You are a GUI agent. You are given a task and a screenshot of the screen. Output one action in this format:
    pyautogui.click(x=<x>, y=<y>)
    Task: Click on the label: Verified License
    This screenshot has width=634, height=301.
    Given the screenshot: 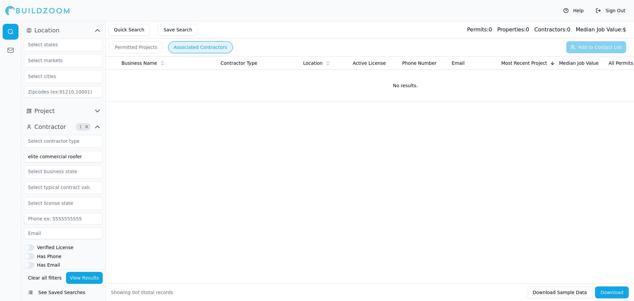 What is the action you would take?
    pyautogui.click(x=55, y=247)
    